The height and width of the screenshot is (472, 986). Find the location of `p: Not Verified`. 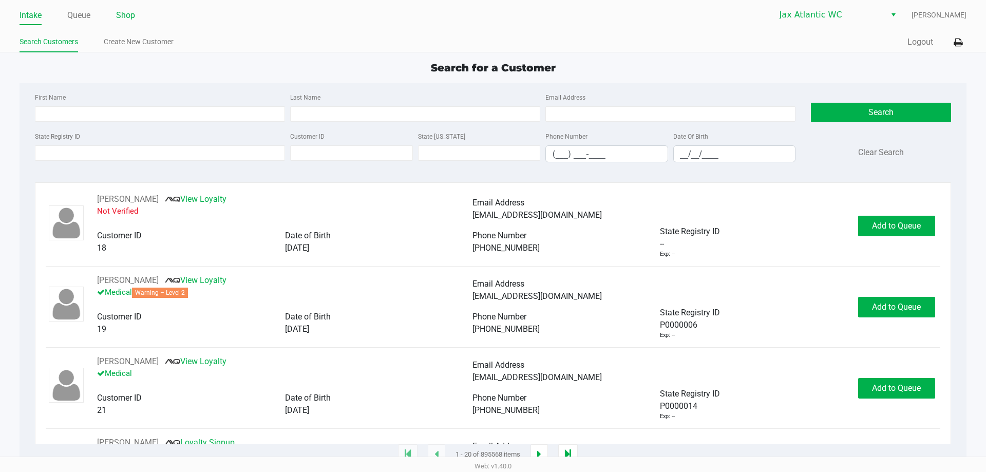

p: Not Verified is located at coordinates (284, 211).